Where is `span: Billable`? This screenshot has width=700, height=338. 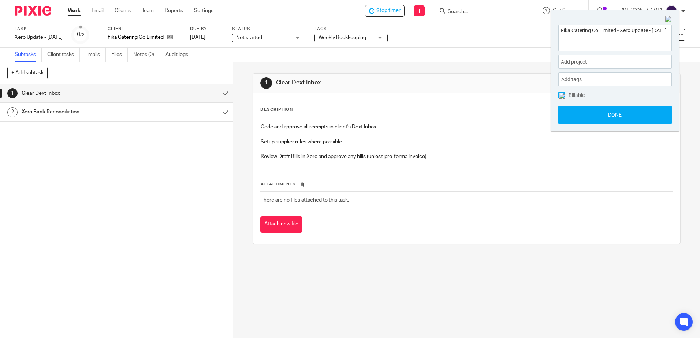
span: Billable is located at coordinates (576, 95).